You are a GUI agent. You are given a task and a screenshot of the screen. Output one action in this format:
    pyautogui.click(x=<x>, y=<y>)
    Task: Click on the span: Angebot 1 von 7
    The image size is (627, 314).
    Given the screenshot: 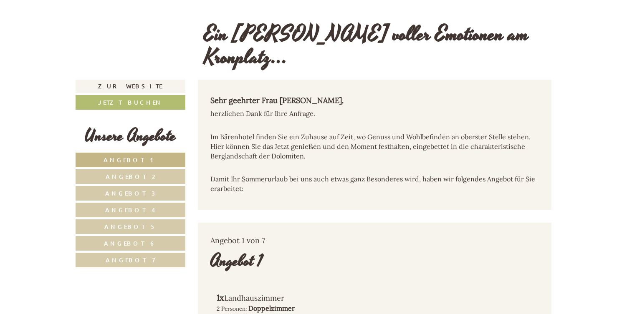 What is the action you would take?
    pyautogui.click(x=237, y=240)
    